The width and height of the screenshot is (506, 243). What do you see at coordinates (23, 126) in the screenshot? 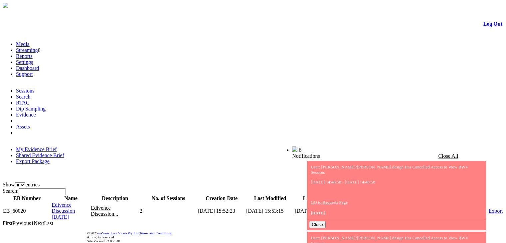
I see `a: Assets` at bounding box center [23, 126].